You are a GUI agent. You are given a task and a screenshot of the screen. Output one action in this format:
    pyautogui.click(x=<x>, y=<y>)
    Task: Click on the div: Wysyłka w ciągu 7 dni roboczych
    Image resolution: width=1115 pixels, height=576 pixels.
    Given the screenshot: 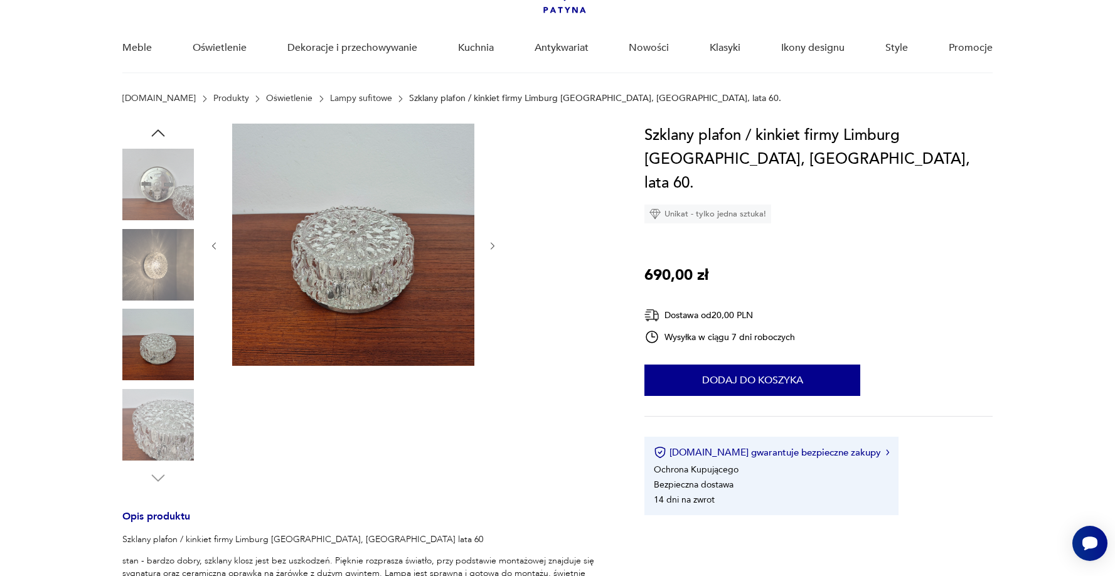 What is the action you would take?
    pyautogui.click(x=720, y=337)
    